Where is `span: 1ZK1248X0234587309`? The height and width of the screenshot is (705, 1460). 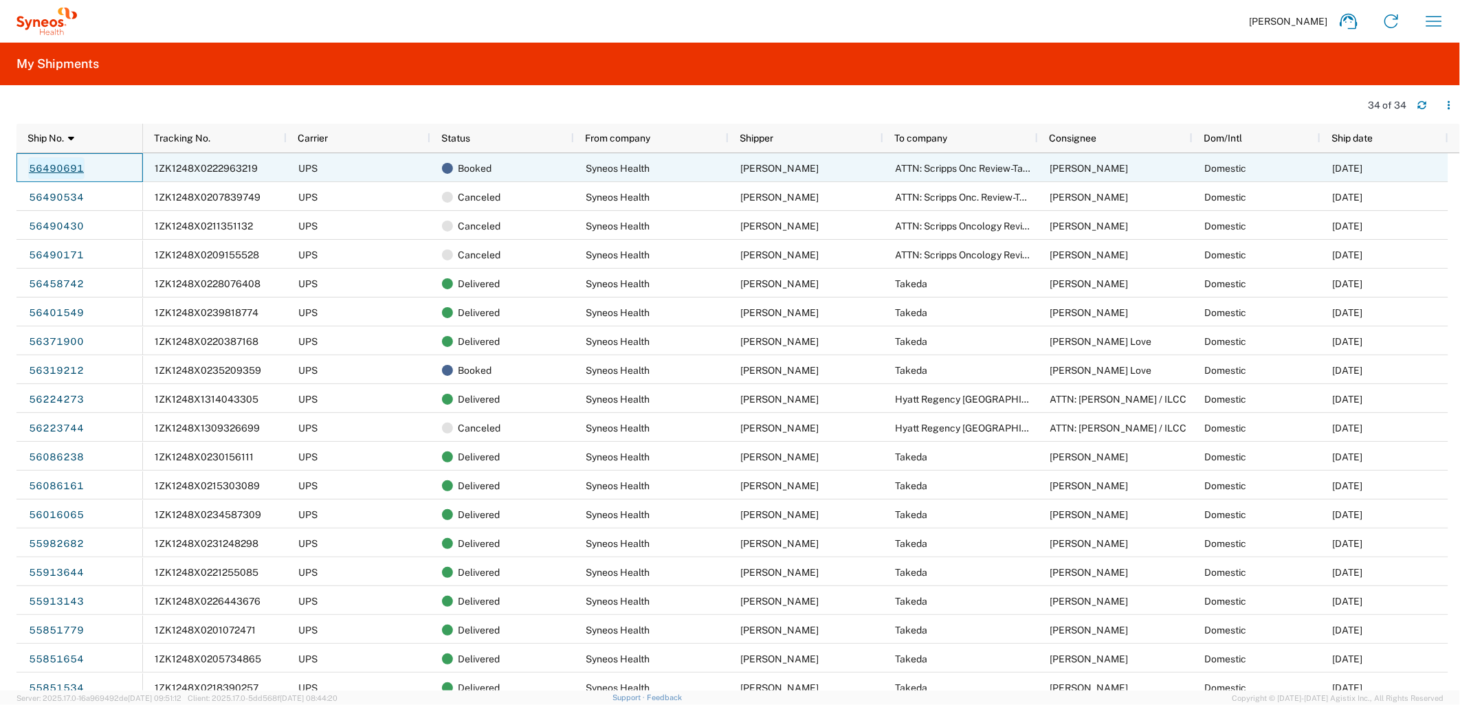 span: 1ZK1248X0234587309 is located at coordinates (208, 515).